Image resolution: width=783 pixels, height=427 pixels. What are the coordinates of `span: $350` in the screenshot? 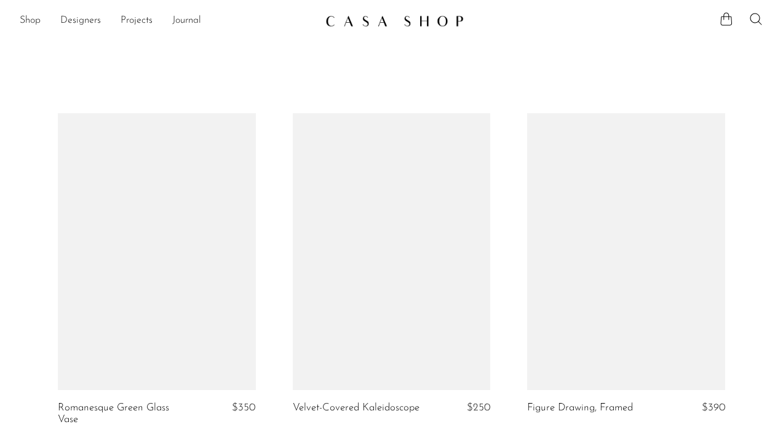 It's located at (244, 407).